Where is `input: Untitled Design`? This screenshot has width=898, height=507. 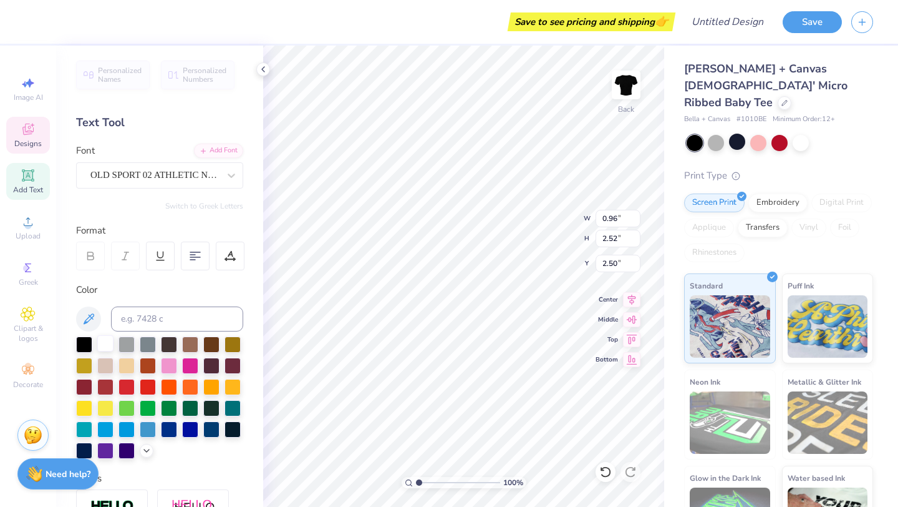 input: Untitled Design is located at coordinates (727, 22).